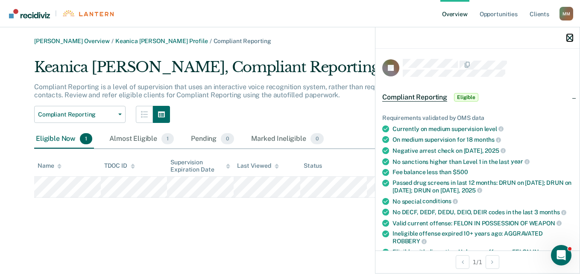 This screenshot has width=580, height=274. Describe the element at coordinates (212, 139) in the screenshot. I see `div: Pending` at that location.